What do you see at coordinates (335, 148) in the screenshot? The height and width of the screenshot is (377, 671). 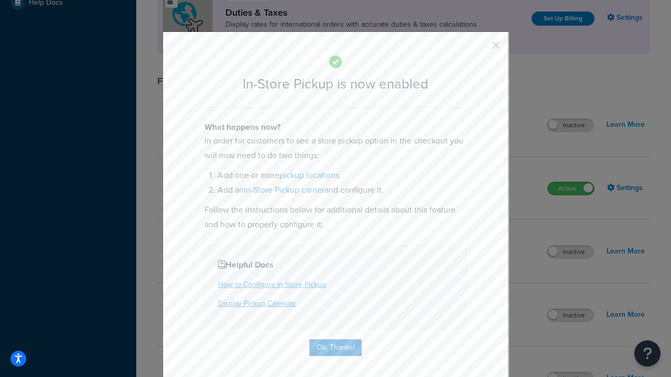 I see `p: In order for customers to see a store pickup option in the checkout you will now need to do two t...` at bounding box center [335, 148].